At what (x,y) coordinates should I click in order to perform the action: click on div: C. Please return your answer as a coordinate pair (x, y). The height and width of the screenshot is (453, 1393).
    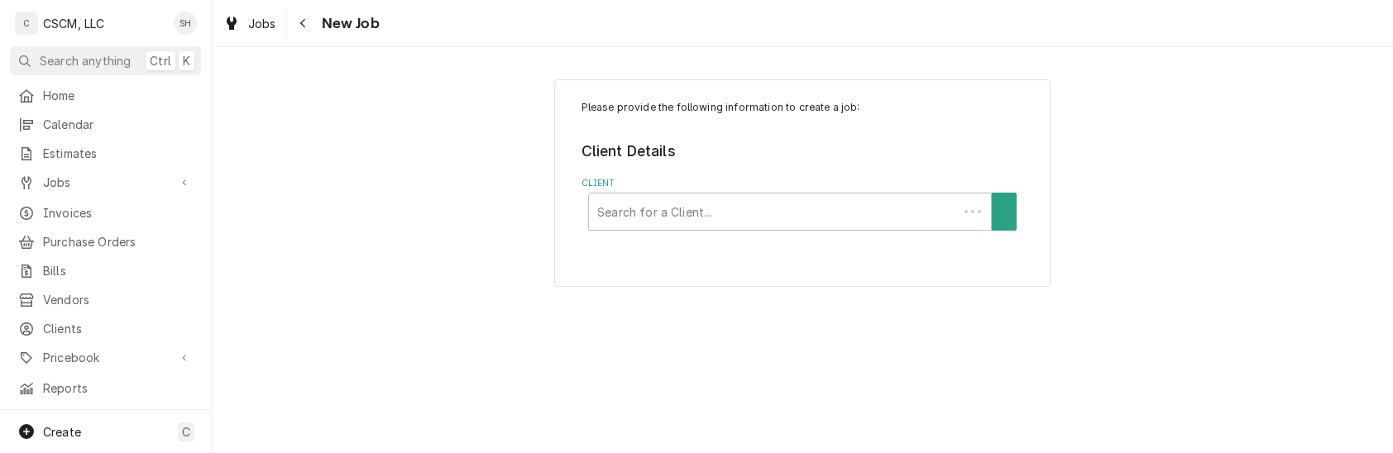
    Looking at the image, I should click on (26, 23).